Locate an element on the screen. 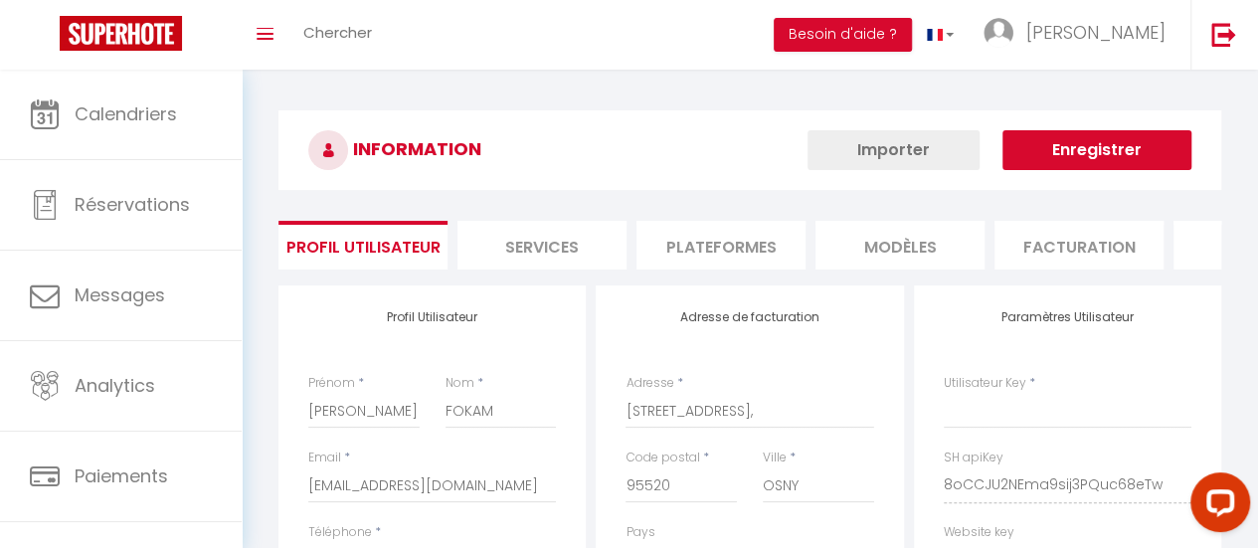 This screenshot has width=1258, height=548. label: Ville is located at coordinates (775, 457).